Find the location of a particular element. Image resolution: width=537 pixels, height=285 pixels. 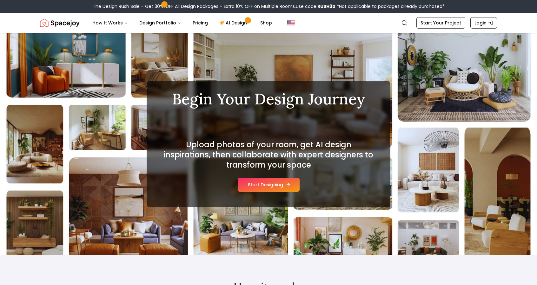

span: Use code: is located at coordinates (315, 6).